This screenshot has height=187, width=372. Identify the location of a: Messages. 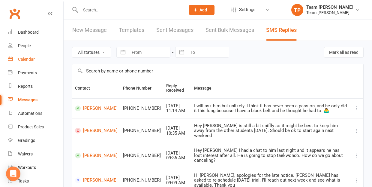
(35, 100).